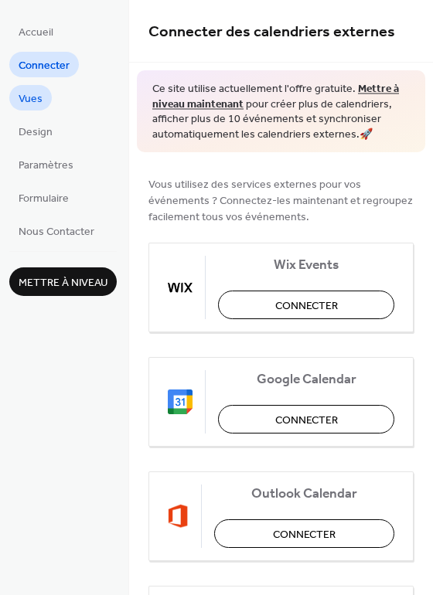 The height and width of the screenshot is (595, 433). What do you see at coordinates (43, 197) in the screenshot?
I see `a: Formulaire` at bounding box center [43, 197].